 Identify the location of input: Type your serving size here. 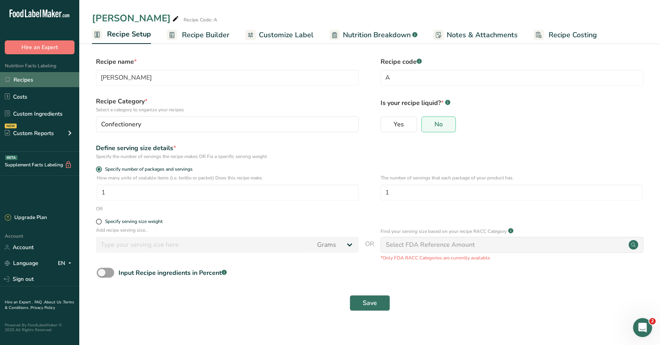
(204, 245).